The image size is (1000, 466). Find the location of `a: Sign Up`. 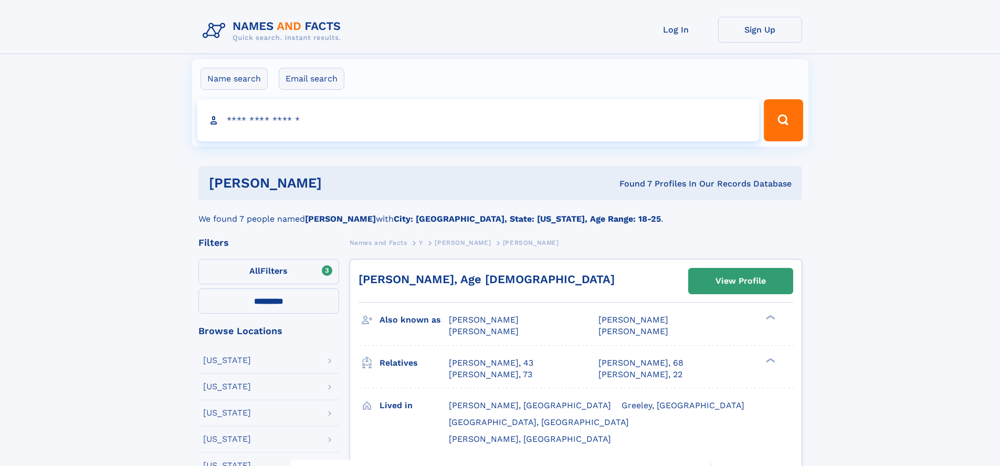

a: Sign Up is located at coordinates (760, 29).